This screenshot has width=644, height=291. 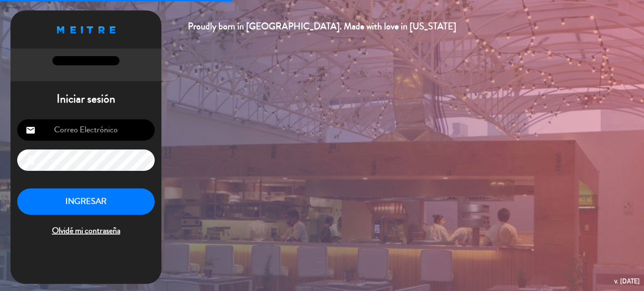 I want to click on input: Correo Electrónico, so click(x=86, y=130).